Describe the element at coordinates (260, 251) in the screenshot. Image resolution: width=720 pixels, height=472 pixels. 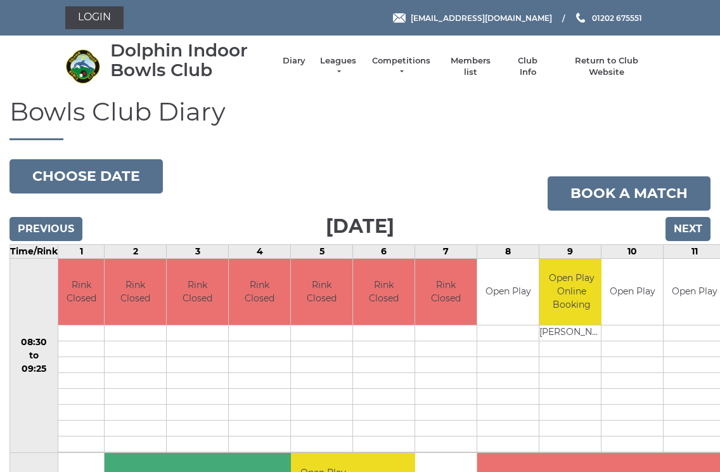
I see `td: 4` at that location.